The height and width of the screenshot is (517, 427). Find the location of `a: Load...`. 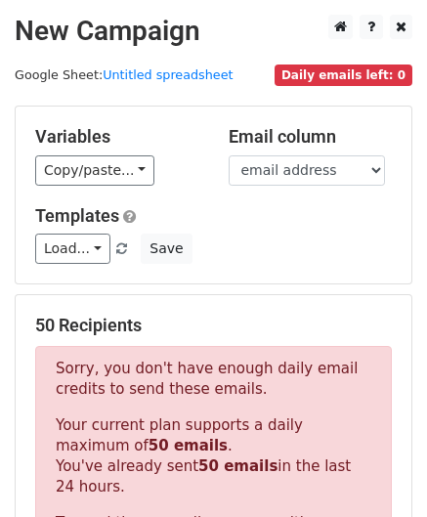

a: Load... is located at coordinates (72, 248).